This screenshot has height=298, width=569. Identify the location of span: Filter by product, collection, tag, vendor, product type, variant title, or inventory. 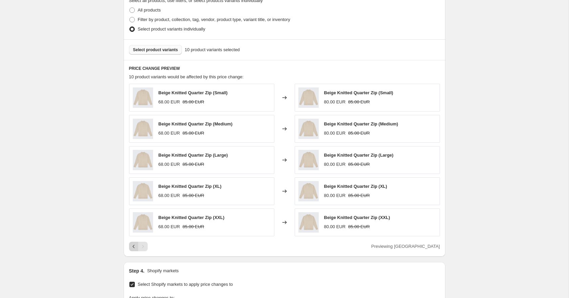
(214, 19).